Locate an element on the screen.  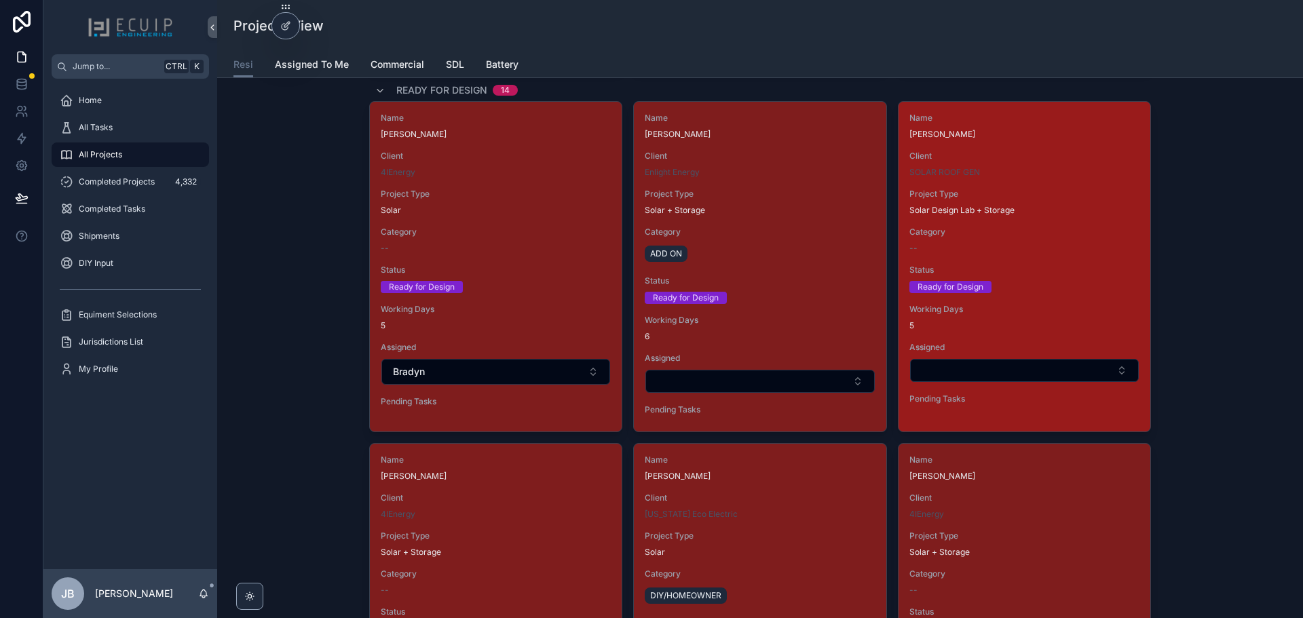
a: Home is located at coordinates (130, 100).